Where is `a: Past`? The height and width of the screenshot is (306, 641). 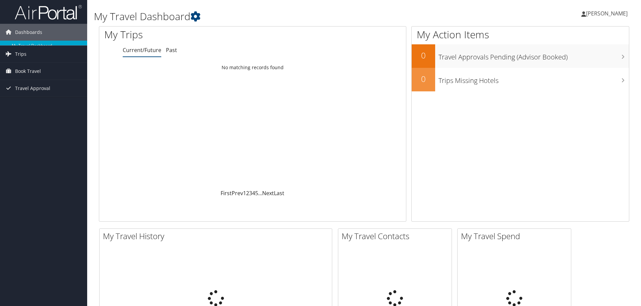
a: Past is located at coordinates (171, 50).